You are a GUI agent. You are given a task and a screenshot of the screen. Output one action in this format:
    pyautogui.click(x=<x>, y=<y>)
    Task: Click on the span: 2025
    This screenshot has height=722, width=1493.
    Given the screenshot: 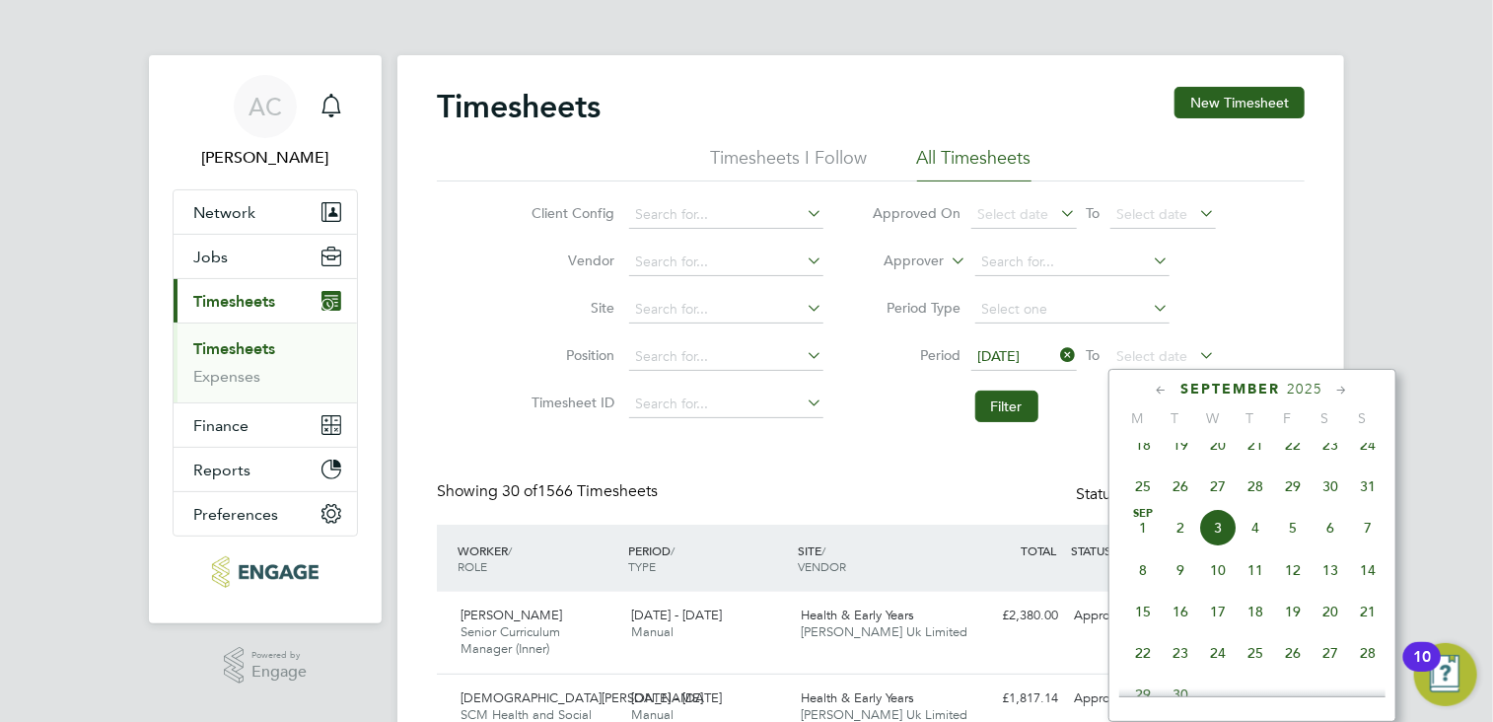 What is the action you would take?
    pyautogui.click(x=1306, y=389)
    